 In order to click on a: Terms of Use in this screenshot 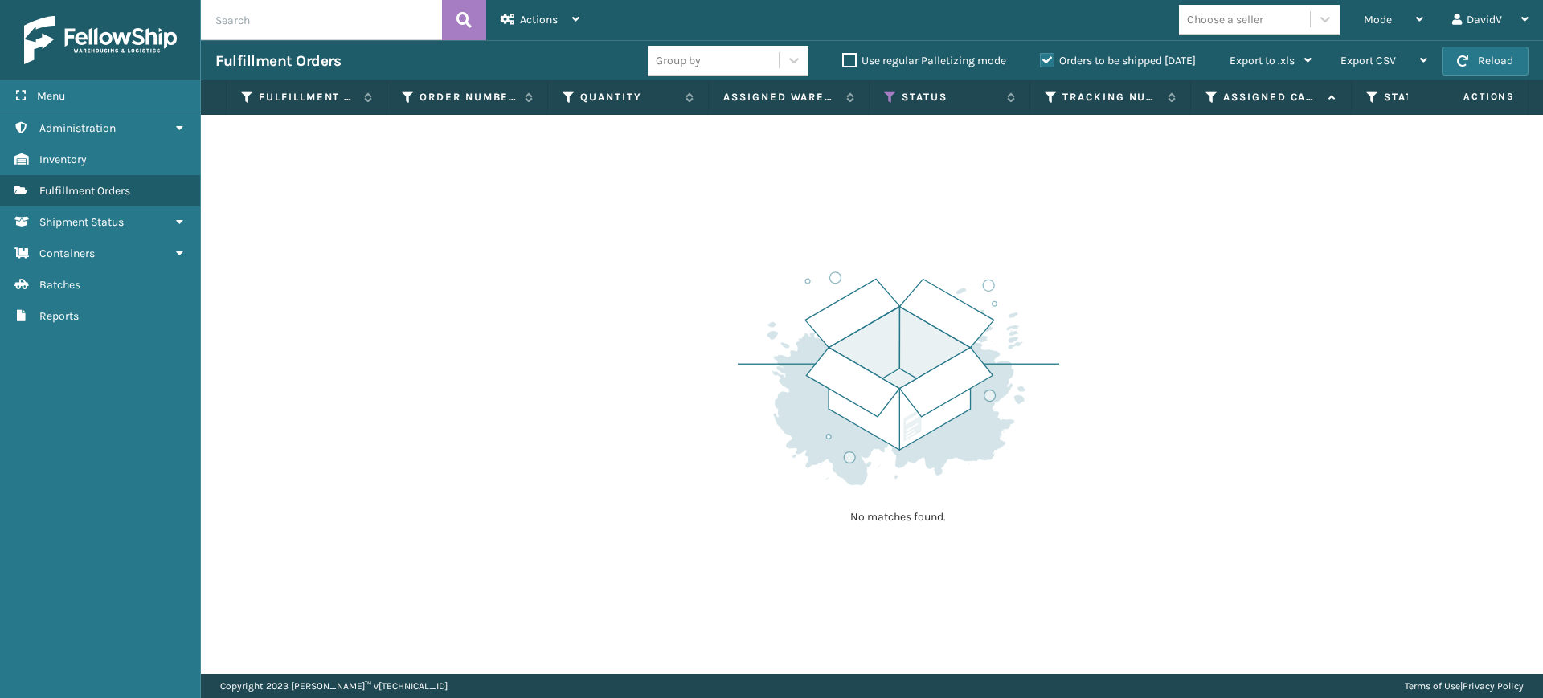, I will do `click(1432, 686)`.